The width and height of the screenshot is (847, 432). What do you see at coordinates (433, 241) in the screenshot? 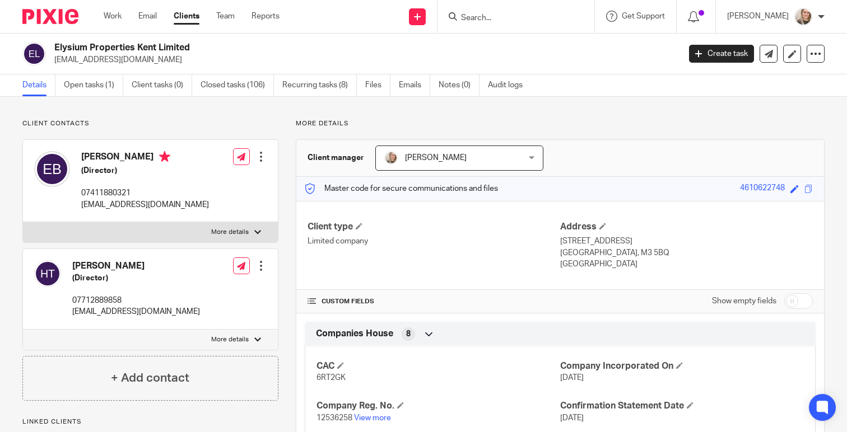
I see `p: Limited company` at bounding box center [433, 241].